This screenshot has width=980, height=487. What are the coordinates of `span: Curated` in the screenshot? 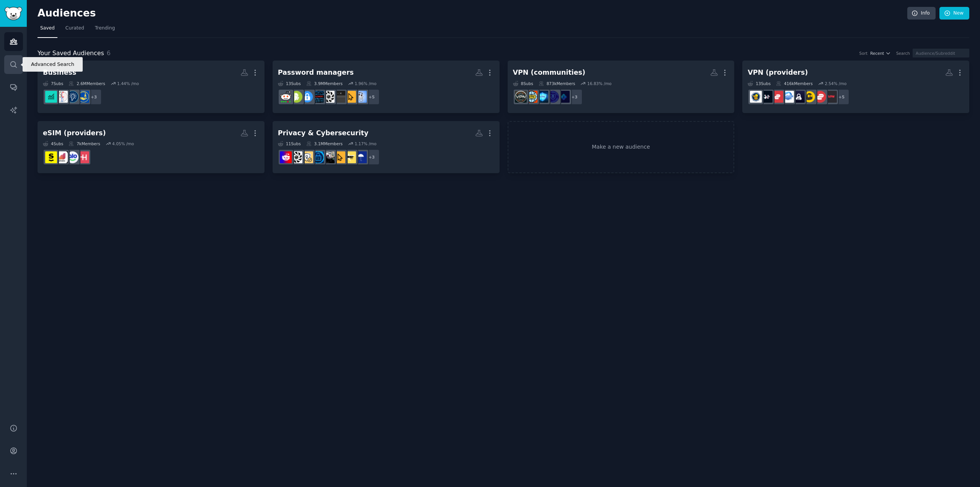 It's located at (75, 28).